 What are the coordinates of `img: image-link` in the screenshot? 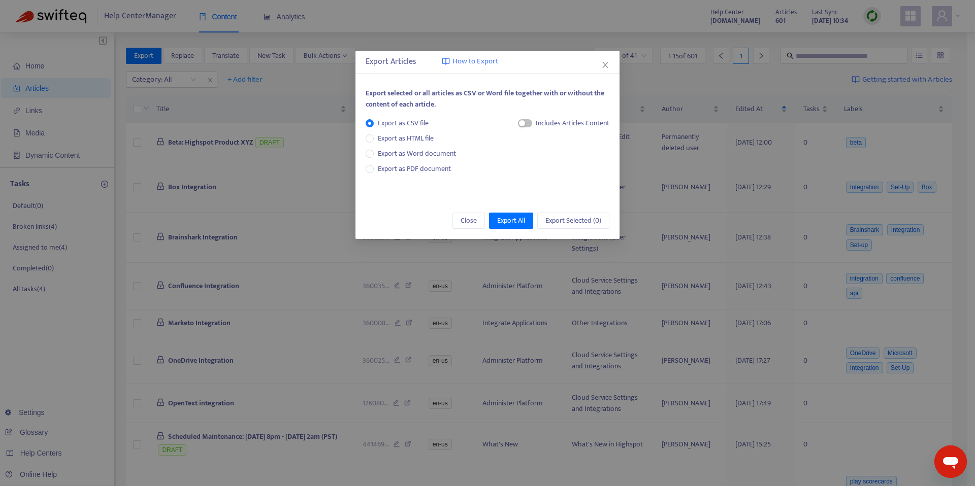 It's located at (446, 61).